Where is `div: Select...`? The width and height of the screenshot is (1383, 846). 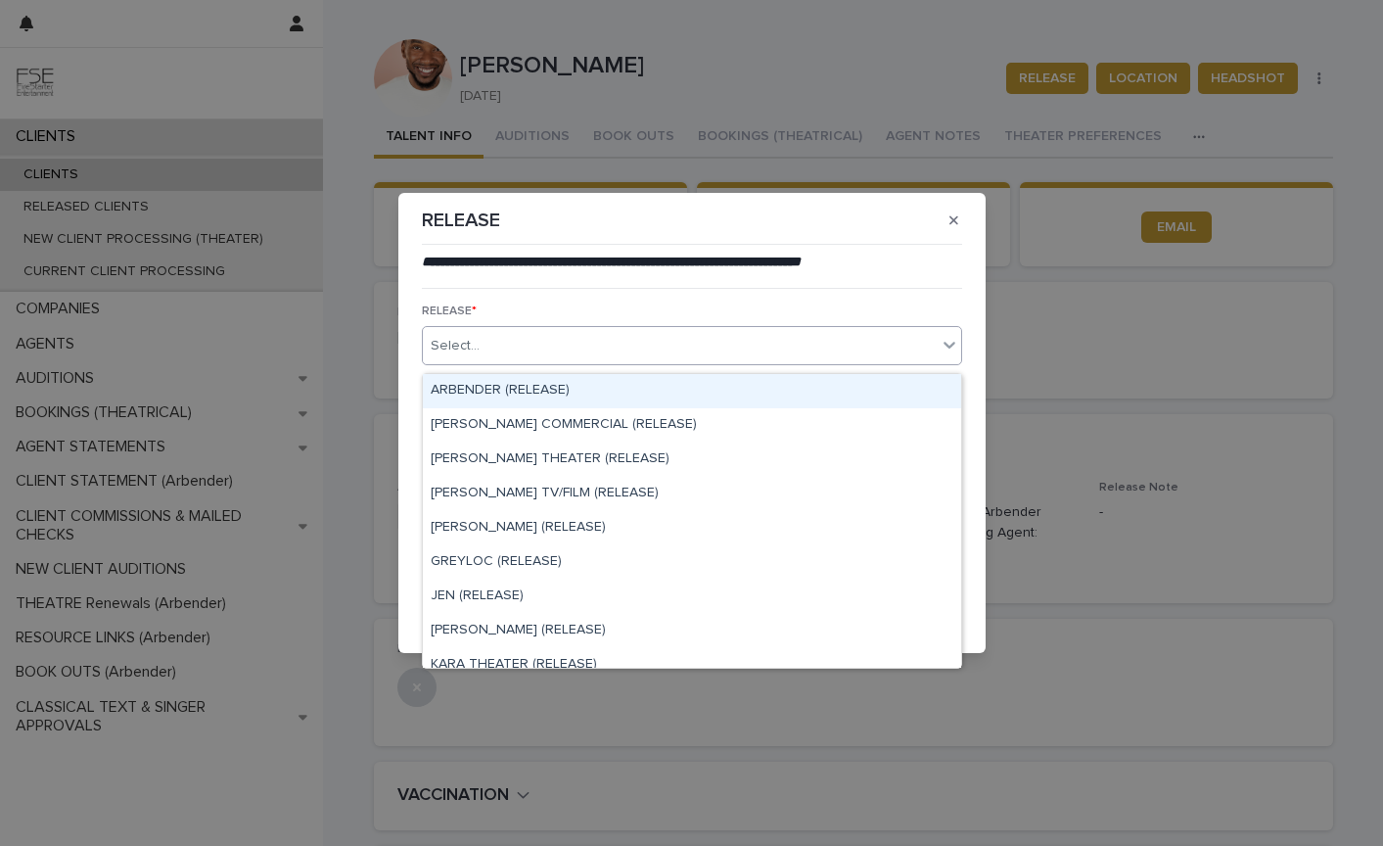 div: Select... is located at coordinates (455, 345).